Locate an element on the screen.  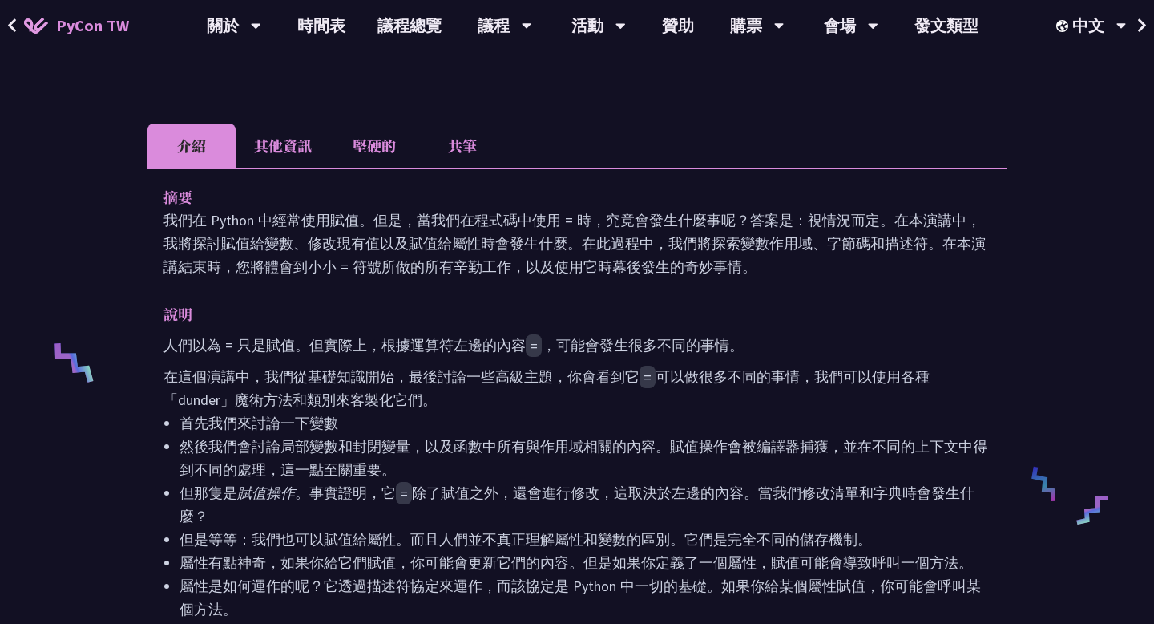
img: PyCon TW 2025 首頁圖標 is located at coordinates (36, 26).